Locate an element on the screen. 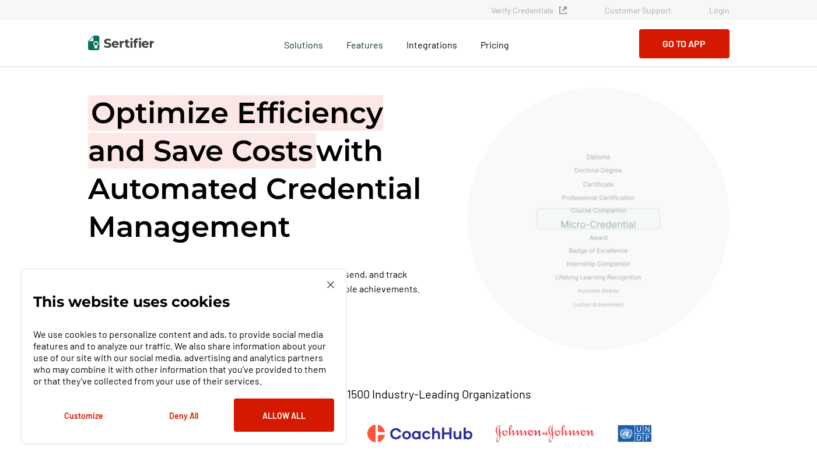  p: This website uses cookies is located at coordinates (131, 302).